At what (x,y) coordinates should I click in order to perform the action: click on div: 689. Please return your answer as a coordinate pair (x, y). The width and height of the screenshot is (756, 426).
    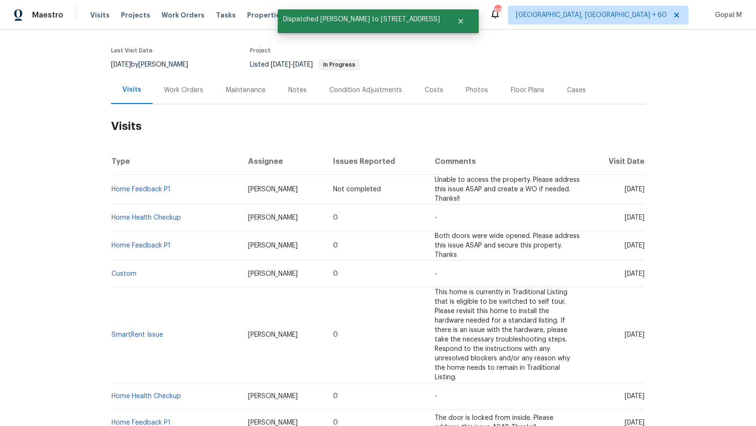
    Looking at the image, I should click on (498, 10).